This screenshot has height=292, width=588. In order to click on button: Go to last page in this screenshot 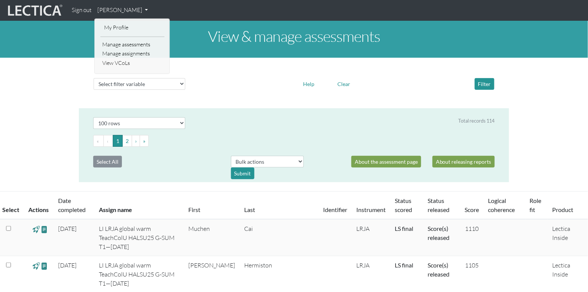, I will do `click(144, 141)`.